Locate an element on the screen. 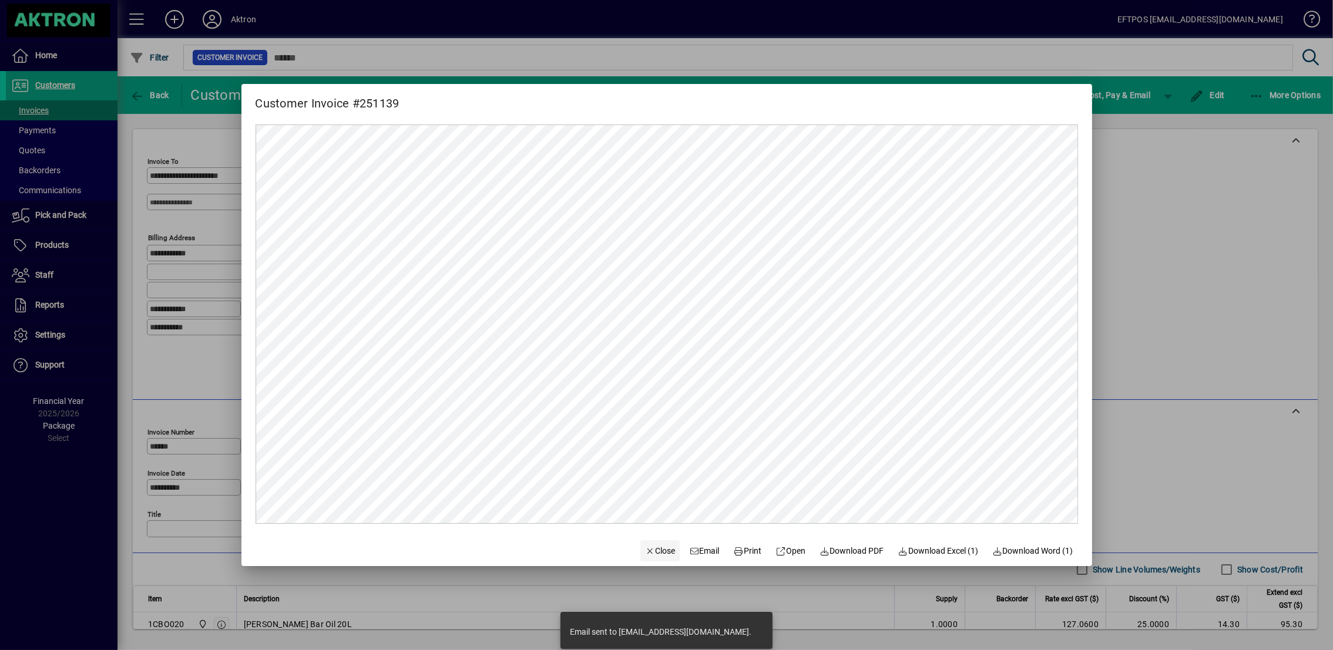 The width and height of the screenshot is (1333, 650). button: Download Excel (1) is located at coordinates (938, 551).